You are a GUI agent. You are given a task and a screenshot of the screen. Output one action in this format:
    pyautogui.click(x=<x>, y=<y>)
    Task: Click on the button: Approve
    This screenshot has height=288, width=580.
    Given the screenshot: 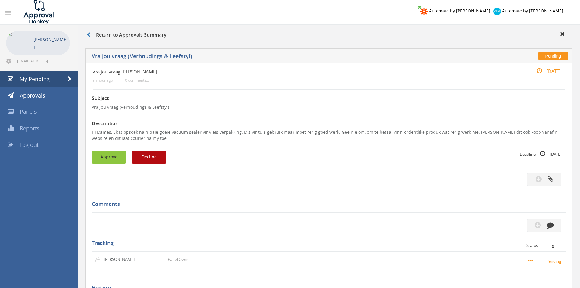 What is the action you would take?
    pyautogui.click(x=109, y=157)
    